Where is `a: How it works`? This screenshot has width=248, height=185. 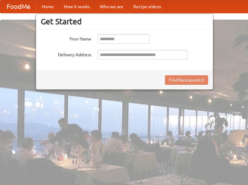
a: How it works is located at coordinates (77, 7).